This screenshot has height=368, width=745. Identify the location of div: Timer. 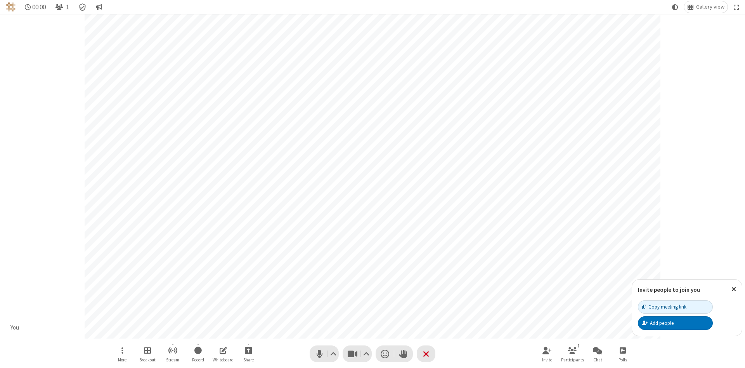
(35, 7).